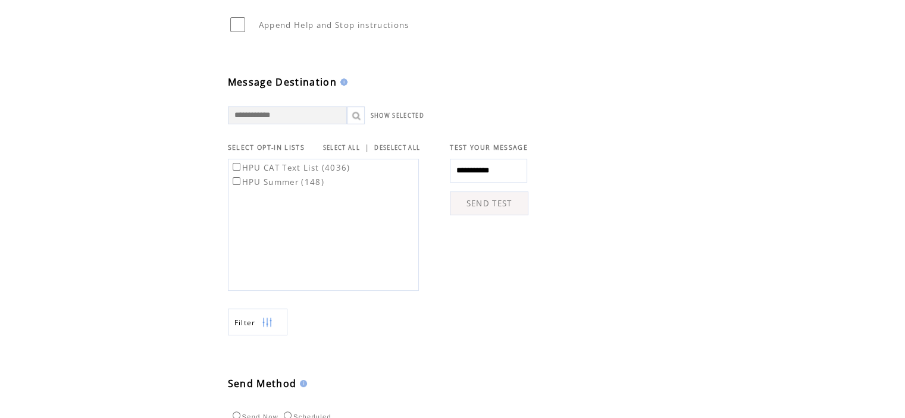  I want to click on input: HPU CAT Text List (4036), so click(236, 167).